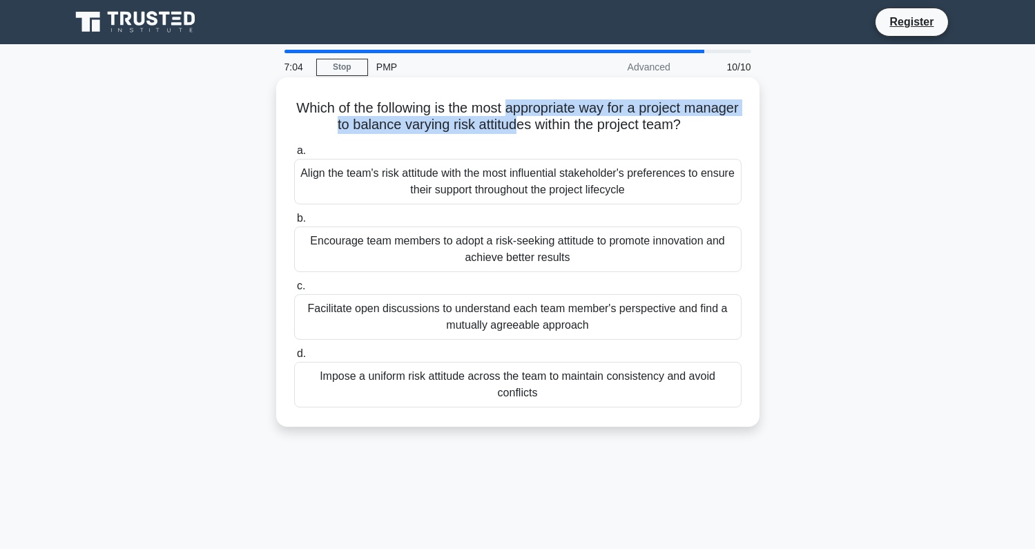 The image size is (1035, 549). What do you see at coordinates (518, 117) in the screenshot?
I see `h5: Which of the following is the most appropriate way for a project manager to balance varying risk ...` at bounding box center [518, 117].